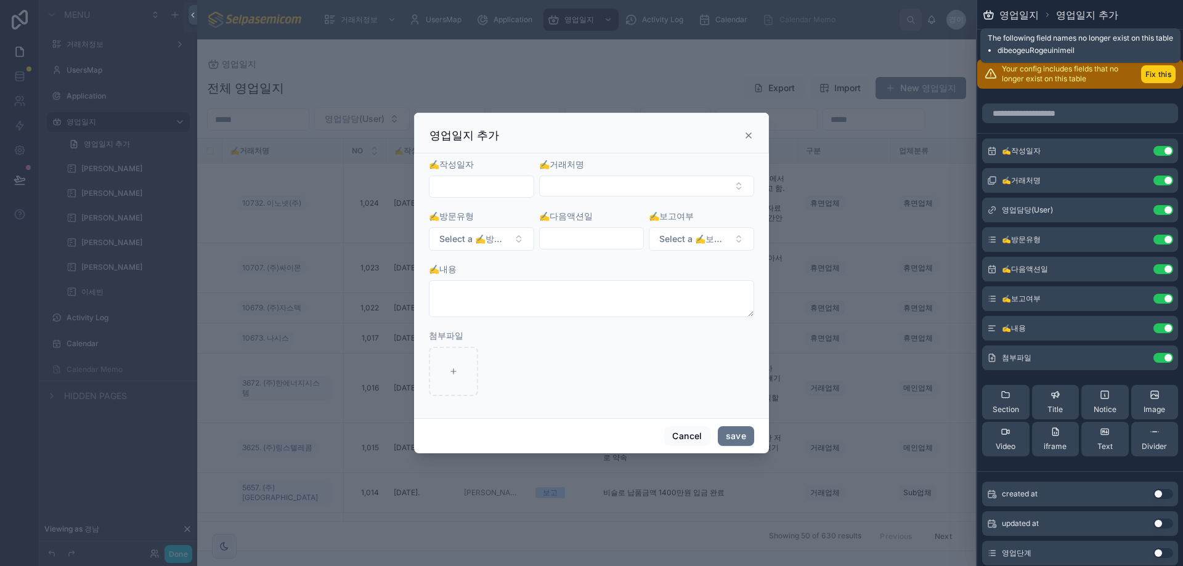 This screenshot has height=566, width=1183. Describe the element at coordinates (1017, 553) in the screenshot. I see `span: 영업단계` at that location.